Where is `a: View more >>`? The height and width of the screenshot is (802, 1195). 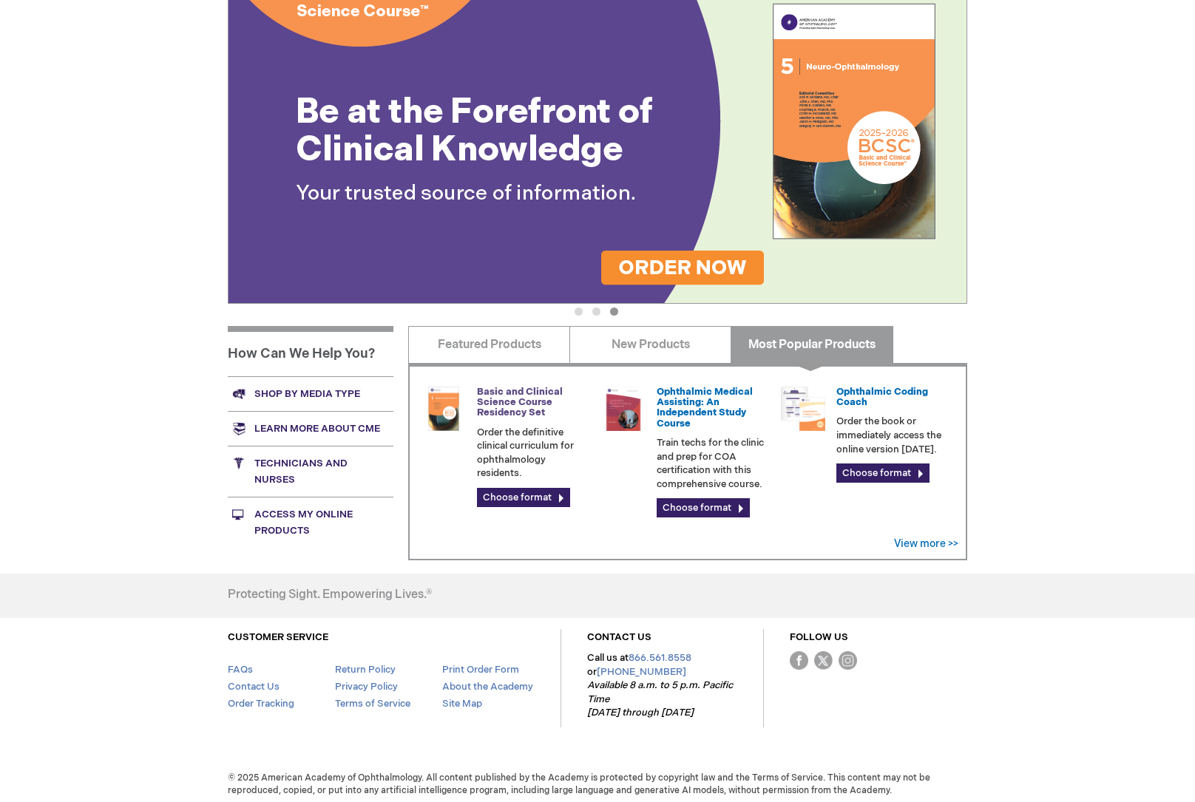
a: View more >> is located at coordinates (926, 544).